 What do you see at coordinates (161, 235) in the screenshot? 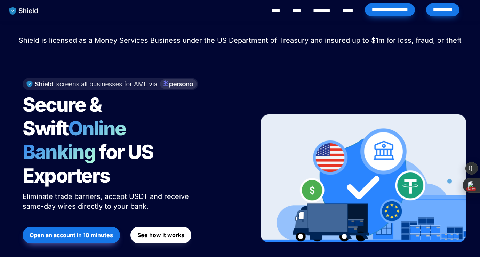
I see `button: See how it works` at bounding box center [161, 235].